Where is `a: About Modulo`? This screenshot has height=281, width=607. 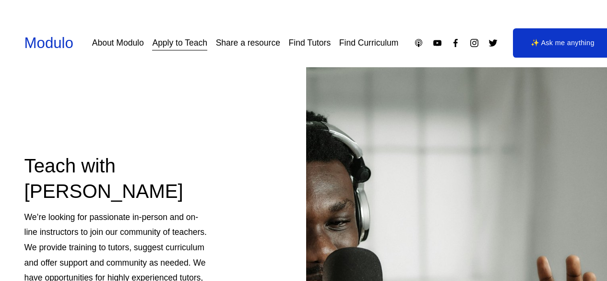
a: About Modulo is located at coordinates (118, 43).